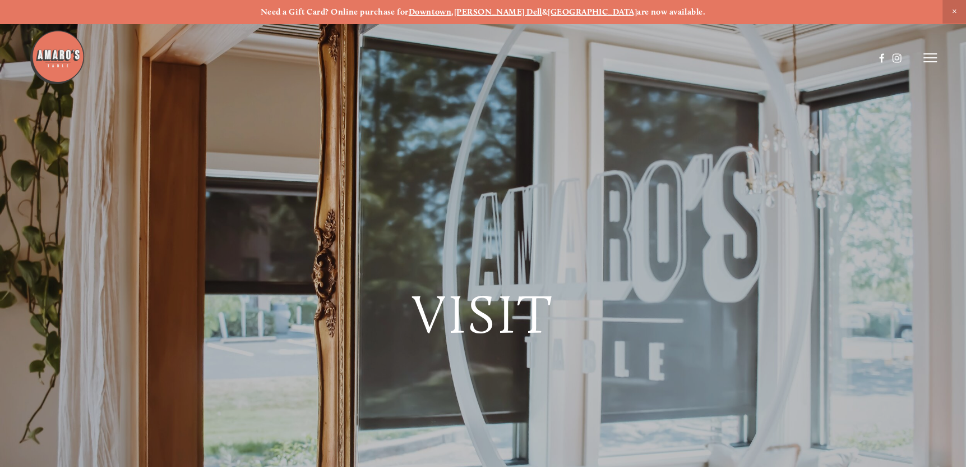 The height and width of the screenshot is (467, 966). What do you see at coordinates (430, 12) in the screenshot?
I see `a: Downtown` at bounding box center [430, 12].